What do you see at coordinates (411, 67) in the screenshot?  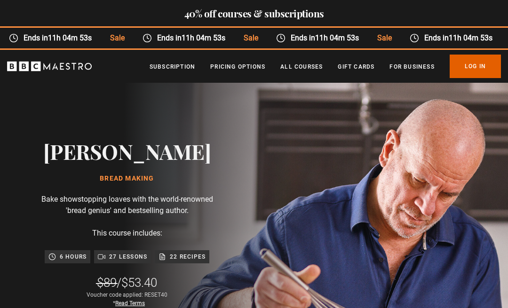 I see `a: For business` at bounding box center [411, 67].